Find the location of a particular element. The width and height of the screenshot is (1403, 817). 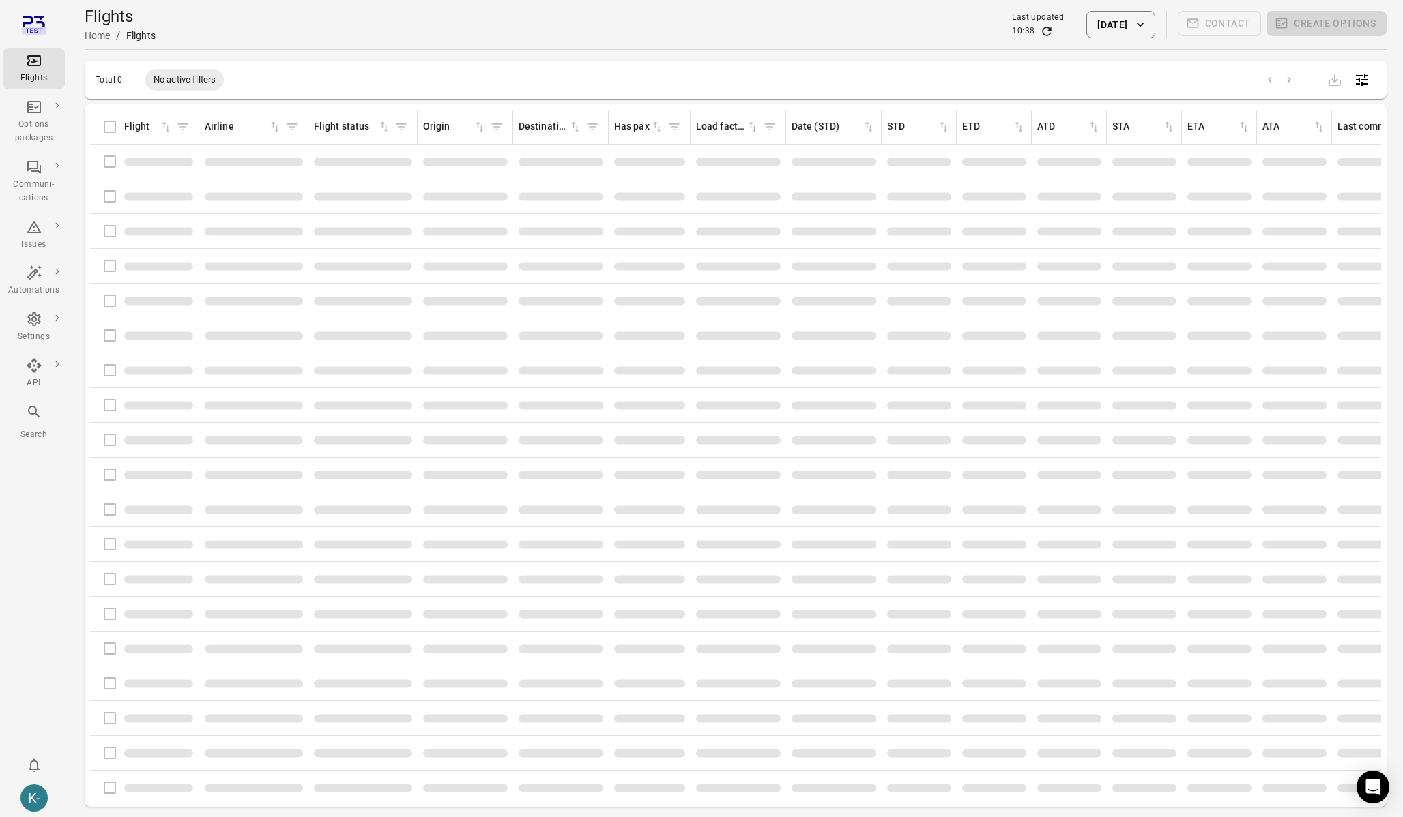

div: Search is located at coordinates (33, 435).